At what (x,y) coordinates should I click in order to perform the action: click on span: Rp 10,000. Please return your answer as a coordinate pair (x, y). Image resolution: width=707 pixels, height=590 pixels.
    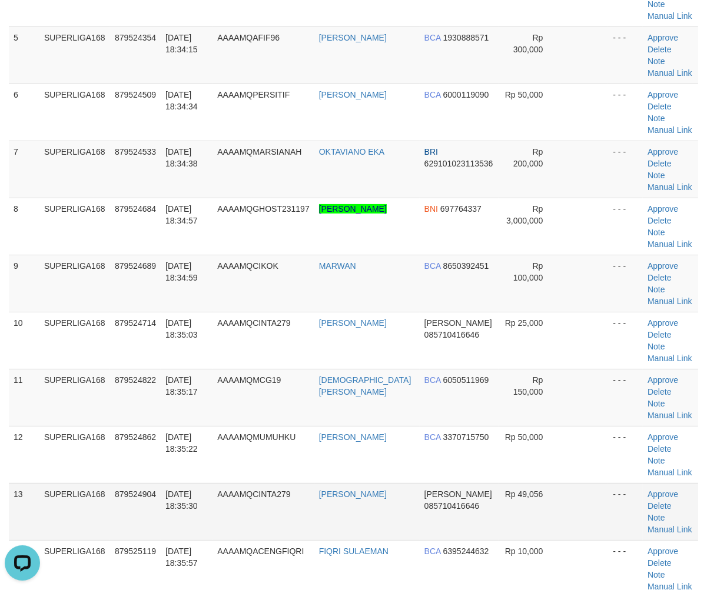
    Looking at the image, I should click on (524, 551).